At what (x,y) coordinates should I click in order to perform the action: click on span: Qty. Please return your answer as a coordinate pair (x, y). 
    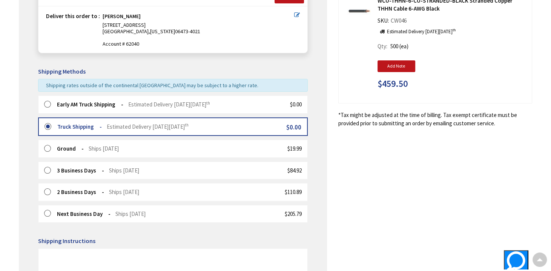
    Looking at the image, I should click on (382, 46).